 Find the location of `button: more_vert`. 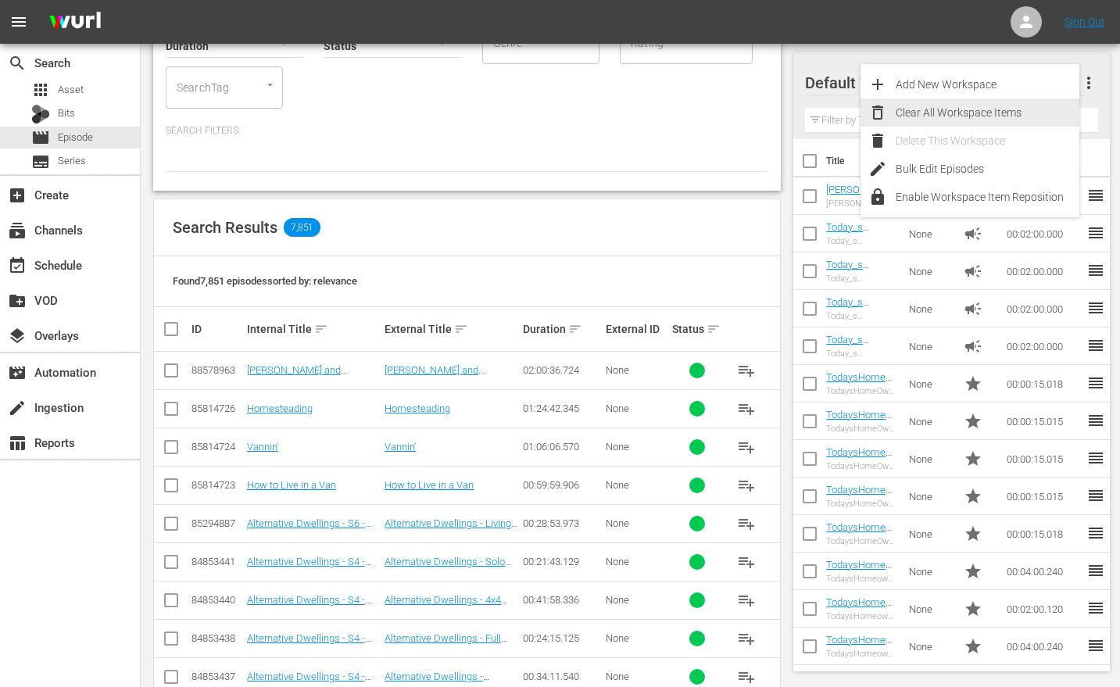

button: more_vert is located at coordinates (1089, 83).